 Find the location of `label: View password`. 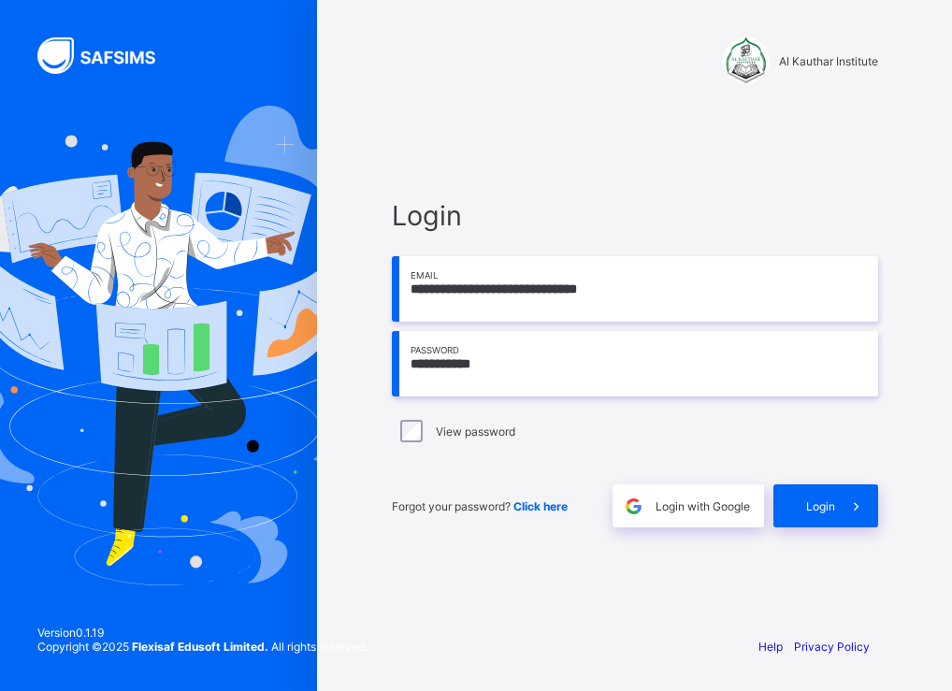

label: View password is located at coordinates (475, 431).